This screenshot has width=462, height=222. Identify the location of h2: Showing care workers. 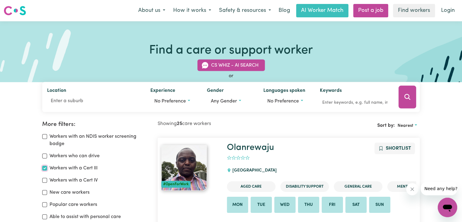
(223, 124).